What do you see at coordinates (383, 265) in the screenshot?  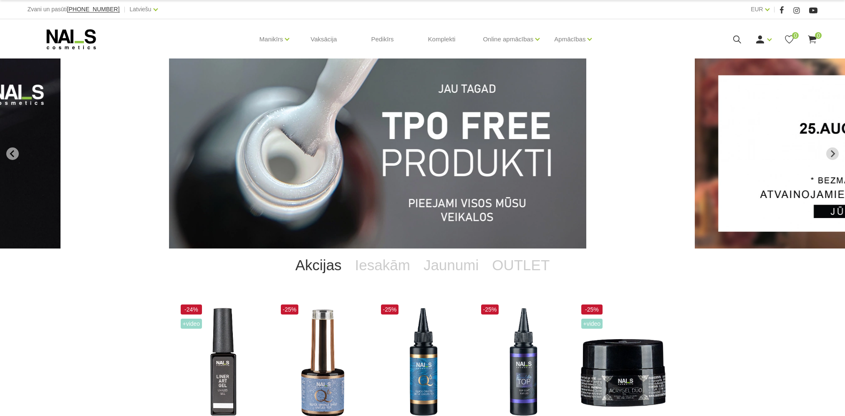 I see `a: Iesakām` at bounding box center [383, 265].